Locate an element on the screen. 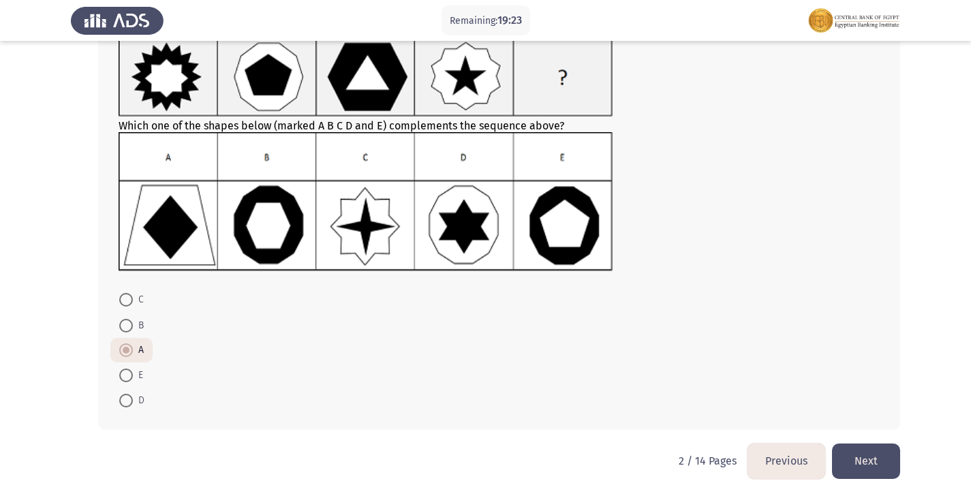 This screenshot has width=971, height=498. p: 2 / 14 Pages is located at coordinates (707, 461).